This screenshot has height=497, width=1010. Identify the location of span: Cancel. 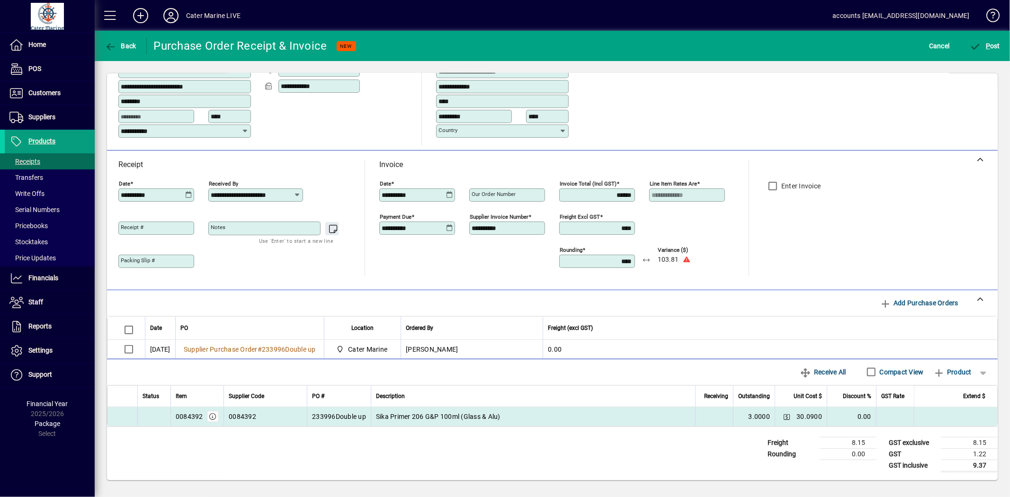
(939, 46).